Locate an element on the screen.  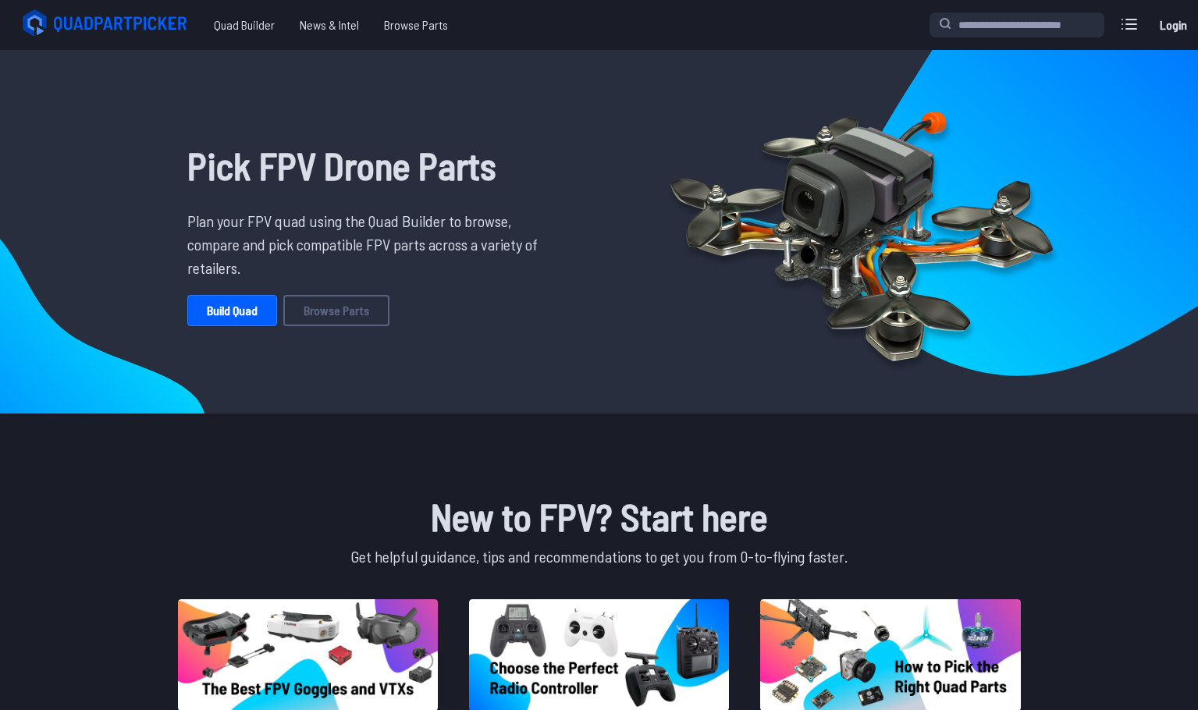
p: Plan your FPV quad using the Quad Builder to browse, compare and pick compatible FPV parts across... is located at coordinates (368, 244).